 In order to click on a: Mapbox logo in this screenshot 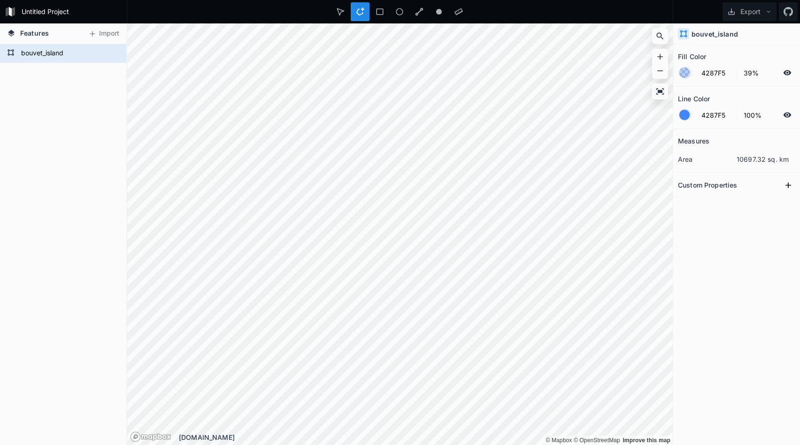, I will do `click(151, 437)`.